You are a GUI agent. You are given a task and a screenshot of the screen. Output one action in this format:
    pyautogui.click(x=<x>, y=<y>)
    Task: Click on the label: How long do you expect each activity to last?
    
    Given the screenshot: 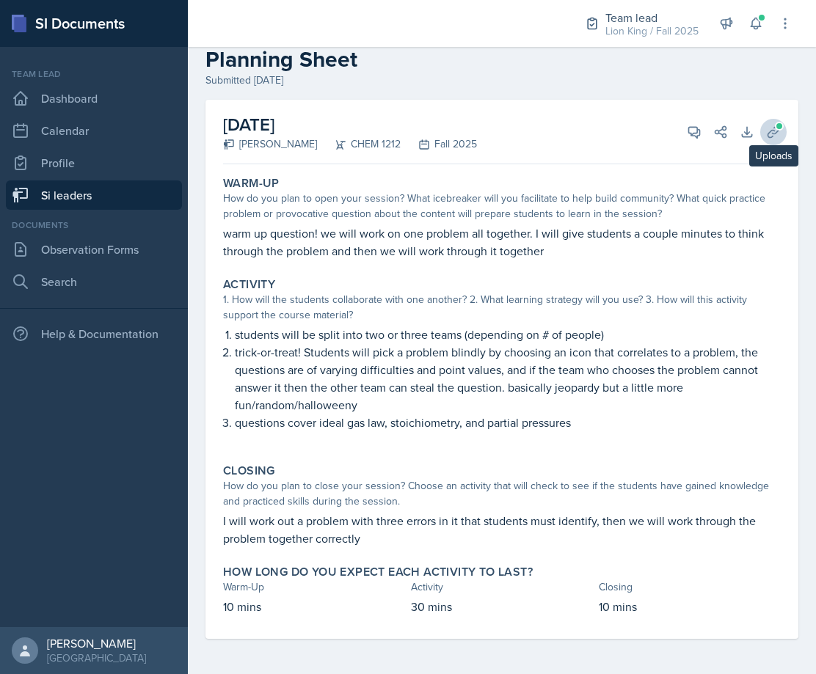 What is the action you would take?
    pyautogui.click(x=378, y=572)
    